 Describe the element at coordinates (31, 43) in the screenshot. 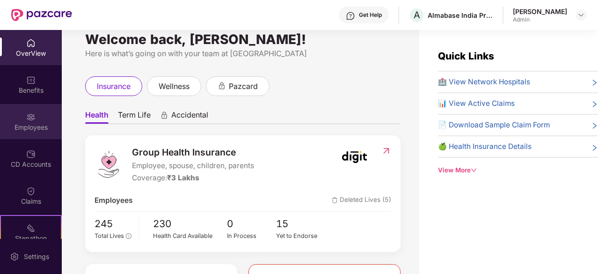

I see `img: svg+xml;base64,PHN2ZyBpZD0iSG9tZSIgeG1sbnM9Imh0dHA6Ly93d3cudzMub3JnLzIwMDAvc3ZnIiB3aWR0aD0iMjAiIG...` at that location.